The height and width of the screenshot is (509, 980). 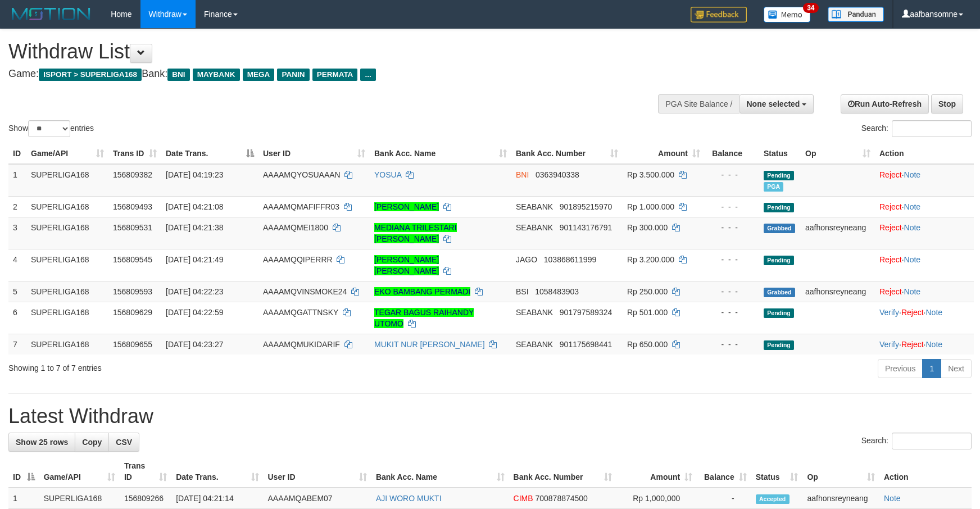 What do you see at coordinates (780, 153) in the screenshot?
I see `th: Status` at bounding box center [780, 153].